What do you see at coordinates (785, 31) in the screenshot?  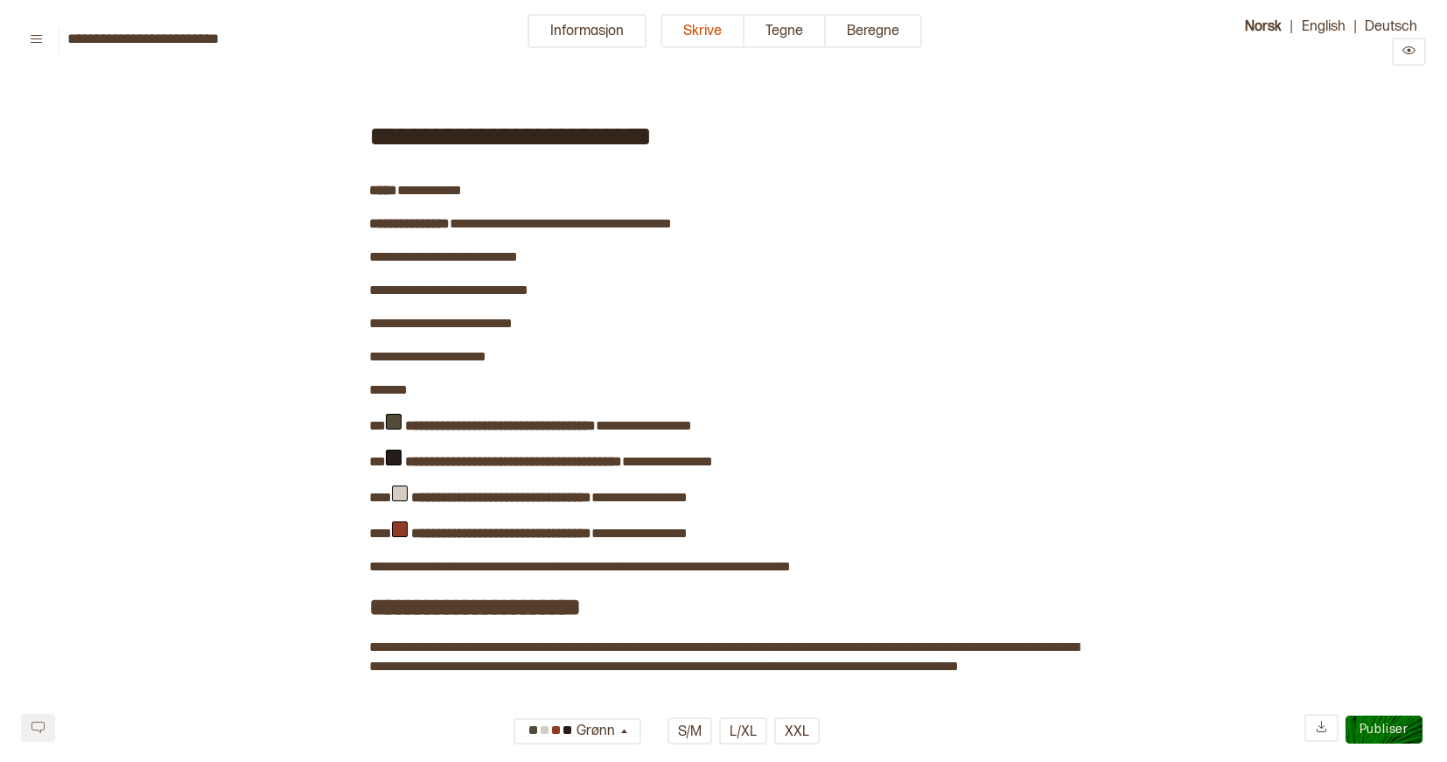 I see `button: Tegne` at bounding box center [785, 31].